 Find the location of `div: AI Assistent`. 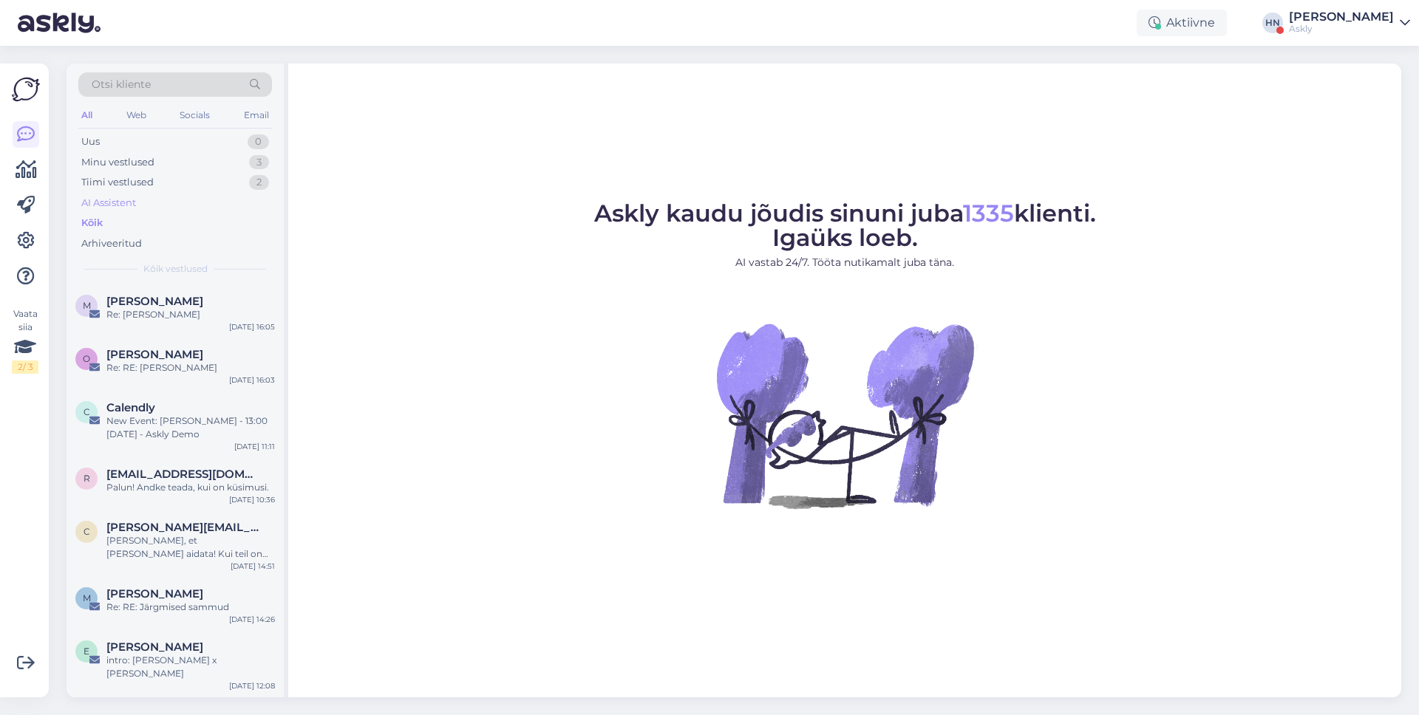

div: AI Assistent is located at coordinates (109, 203).